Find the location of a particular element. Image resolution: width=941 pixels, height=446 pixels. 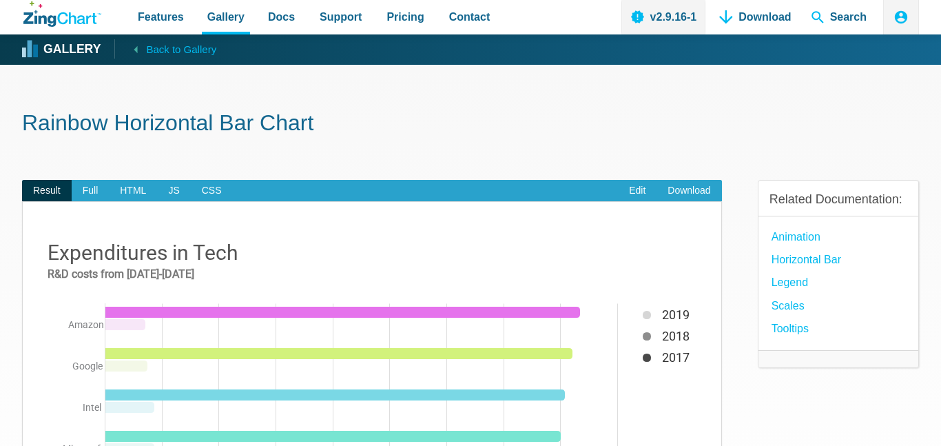

span: Contact is located at coordinates (470, 17).